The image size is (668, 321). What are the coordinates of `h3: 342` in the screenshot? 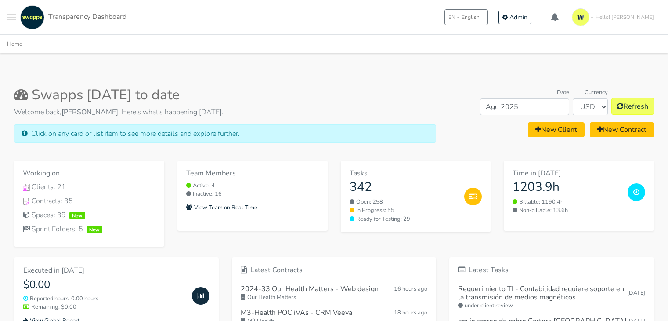 It's located at (404, 187).